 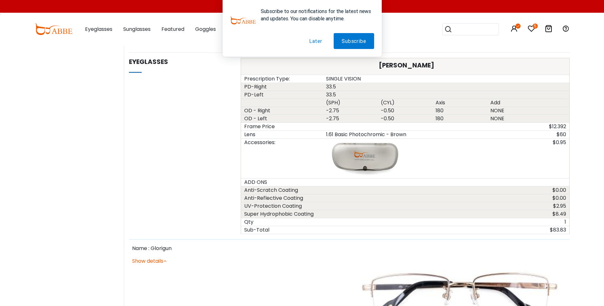 I want to click on span: $60, so click(x=561, y=134).